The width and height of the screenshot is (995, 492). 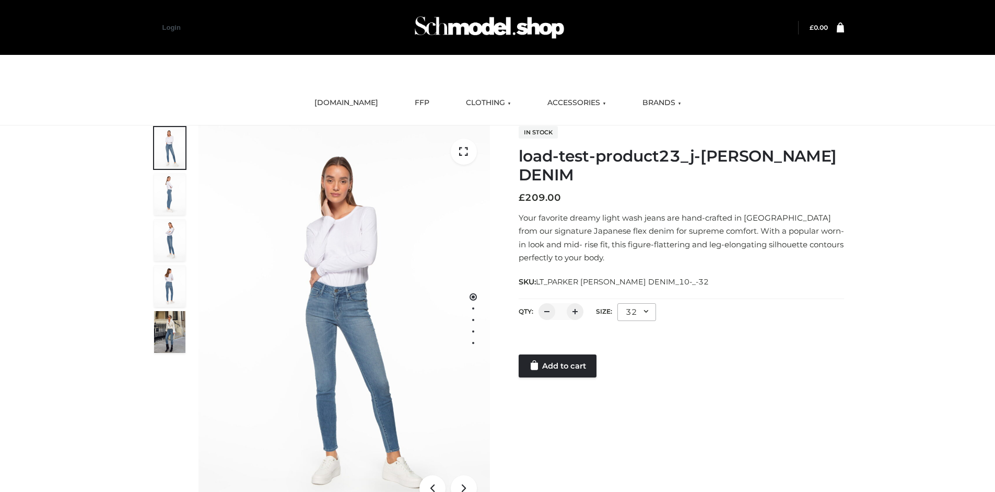 What do you see at coordinates (422, 103) in the screenshot?
I see `a: FFP` at bounding box center [422, 103].